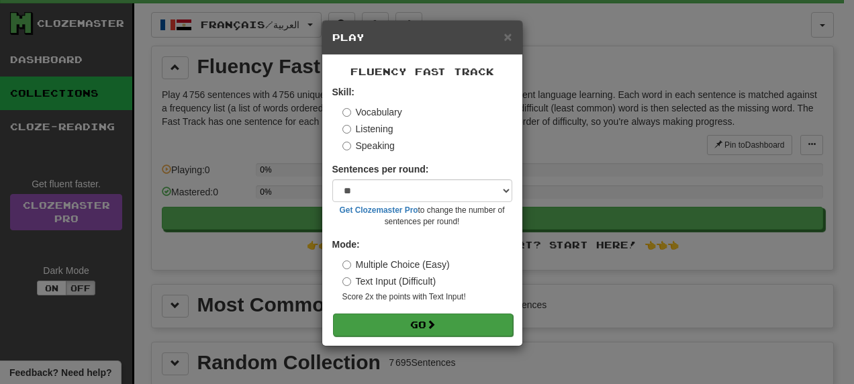 This screenshot has width=854, height=384. I want to click on input: Speaking, so click(347, 146).